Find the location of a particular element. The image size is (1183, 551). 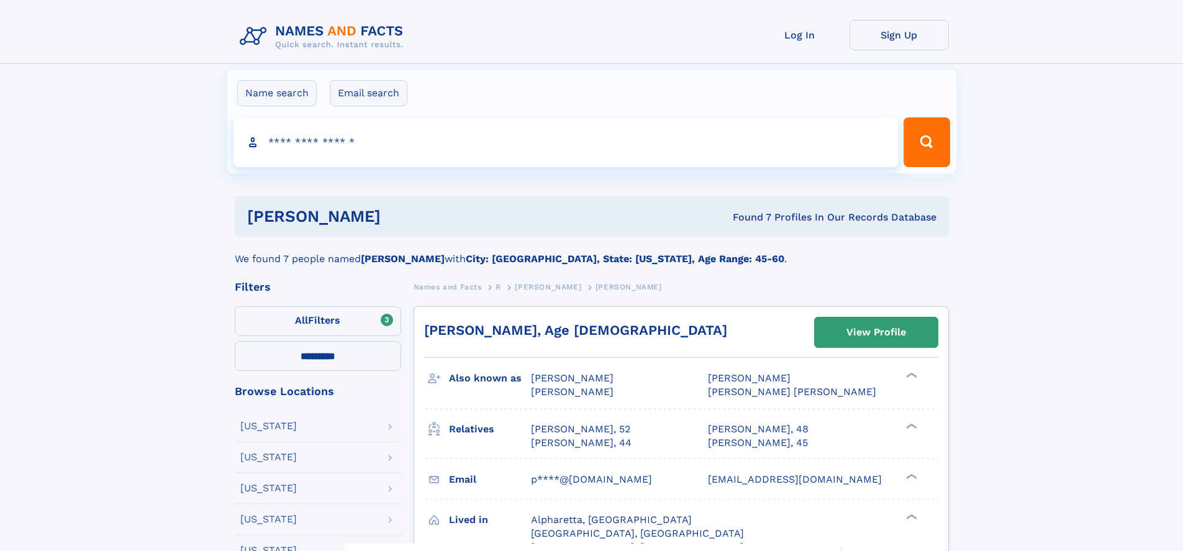

h3: Email is located at coordinates (490, 479).